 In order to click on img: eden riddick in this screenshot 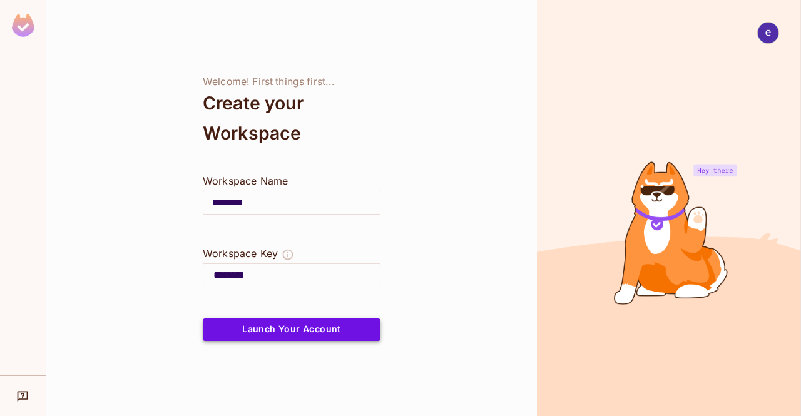, I will do `click(768, 33)`.